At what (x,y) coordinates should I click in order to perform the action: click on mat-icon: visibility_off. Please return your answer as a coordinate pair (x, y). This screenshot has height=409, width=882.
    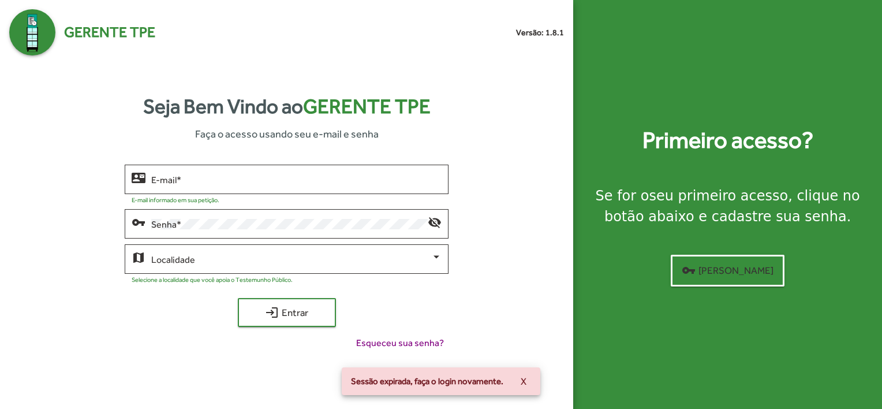
    Looking at the image, I should click on (435, 222).